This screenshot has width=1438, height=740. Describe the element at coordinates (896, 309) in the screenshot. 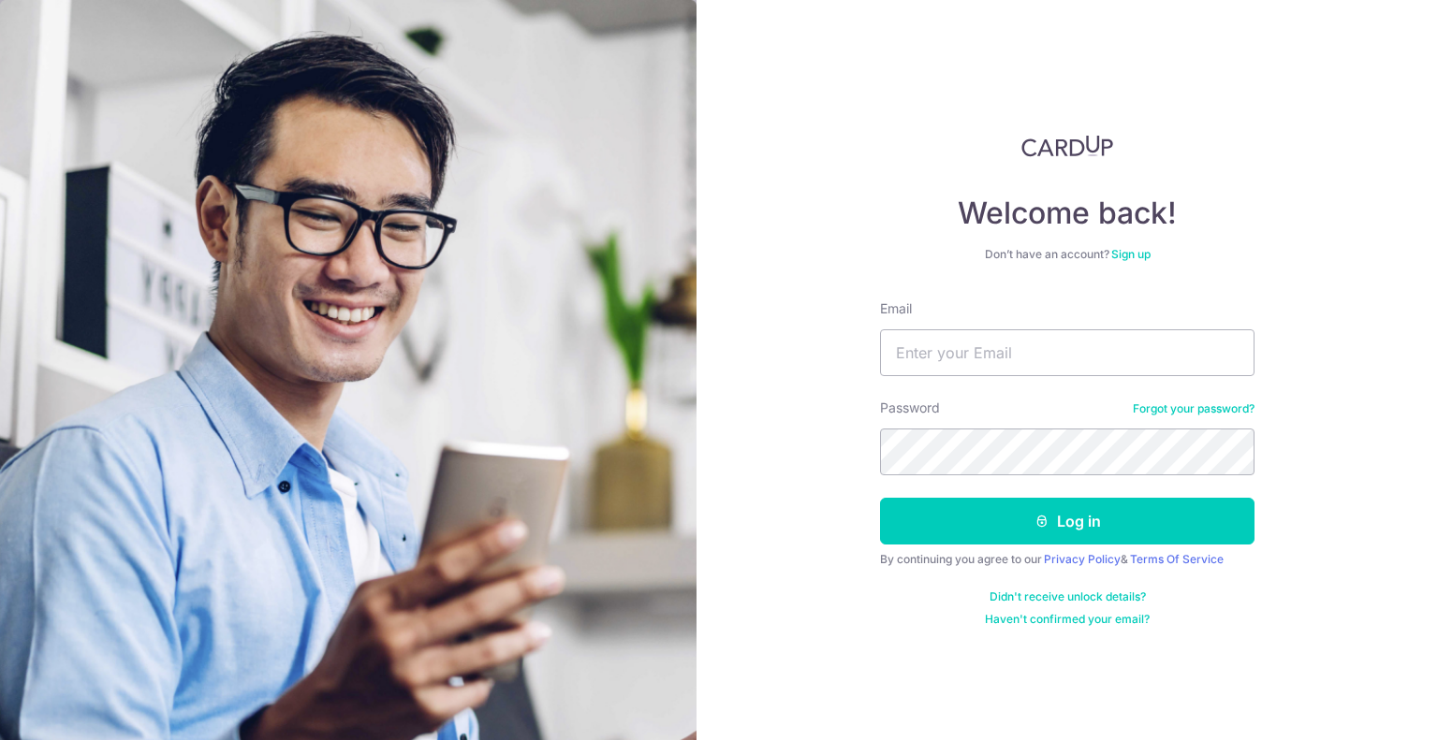

I see `label: Email` at that location.